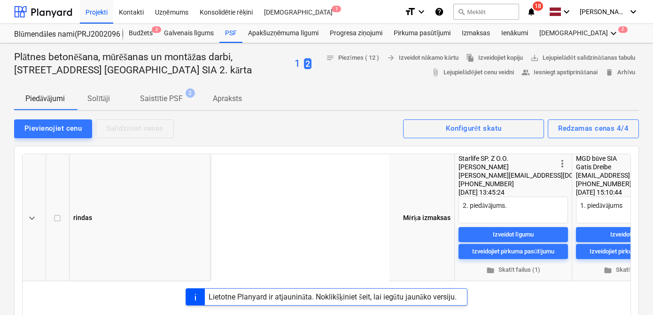 This screenshot has height=315, width=653. I want to click on span: arrow_forward, so click(391, 58).